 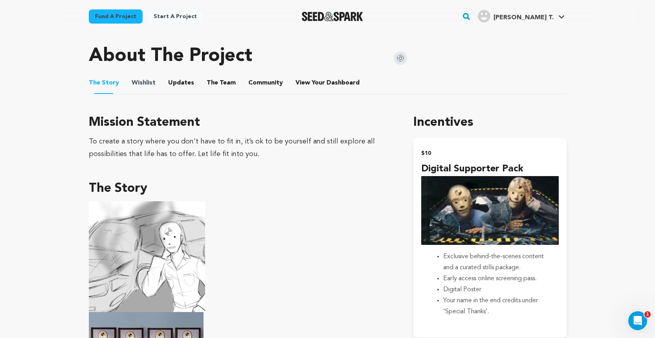 I want to click on span: Team, so click(x=221, y=83).